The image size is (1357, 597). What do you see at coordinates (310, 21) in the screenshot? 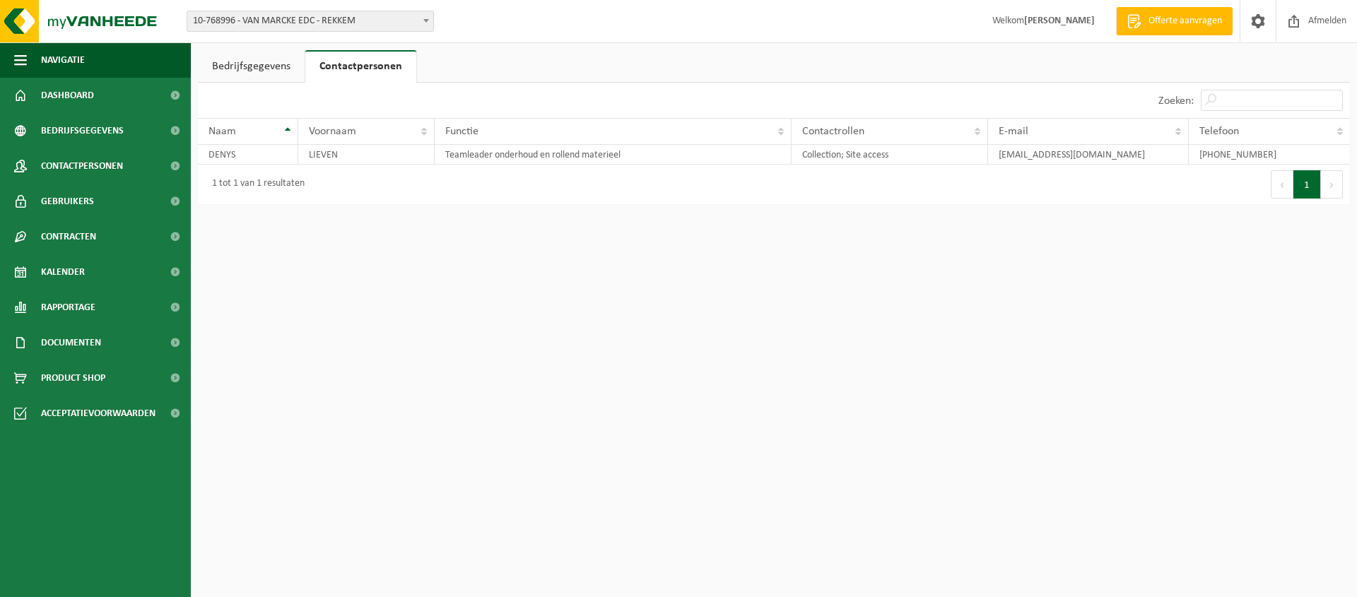
I see `span: 10-768996 - VAN MARCKE EDC - REKKEM` at bounding box center [310, 21].